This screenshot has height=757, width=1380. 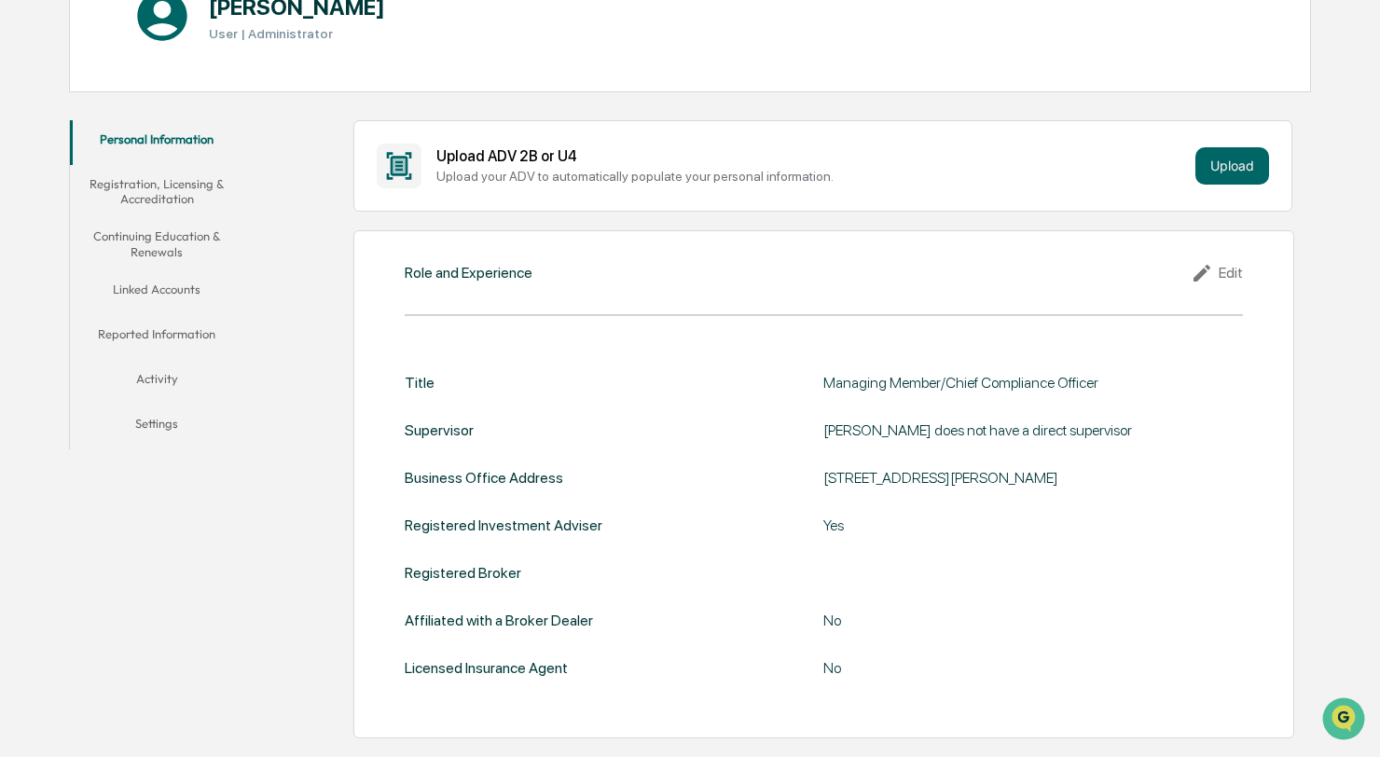 What do you see at coordinates (179, 54) in the screenshot?
I see `p: How can we help?` at bounding box center [179, 54].